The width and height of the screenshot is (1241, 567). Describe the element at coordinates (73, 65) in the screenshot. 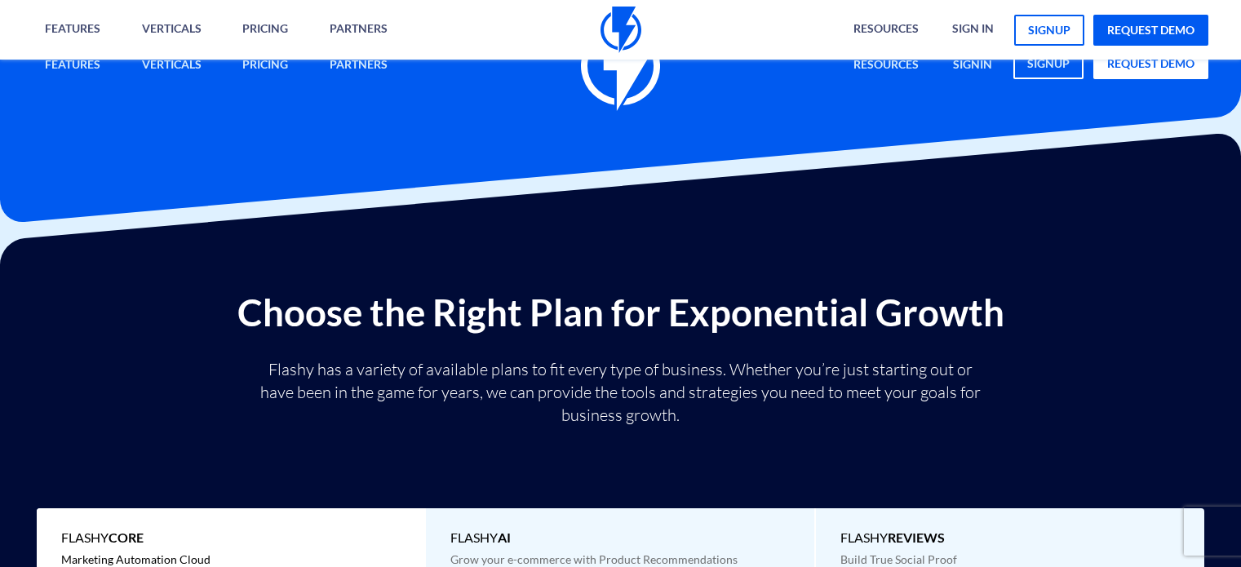

I see `a: Features` at that location.